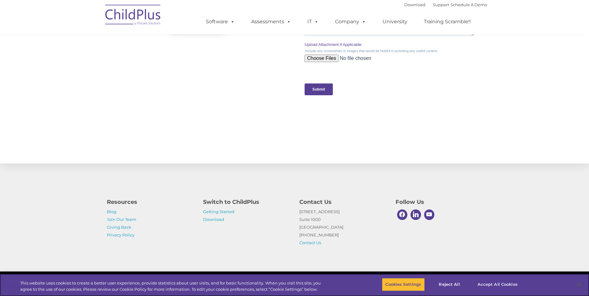 The image size is (589, 296). Describe the element at coordinates (402, 215) in the screenshot. I see `a: Facebook` at that location.